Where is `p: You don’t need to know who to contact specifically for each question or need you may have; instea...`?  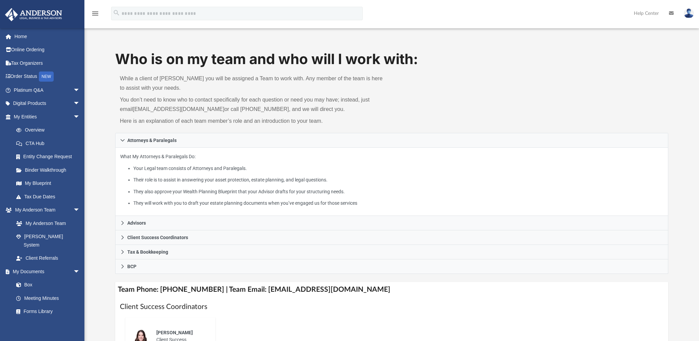 p: You don’t need to know who to contact specifically for each question or need you may have; instea... is located at coordinates (253, 105).